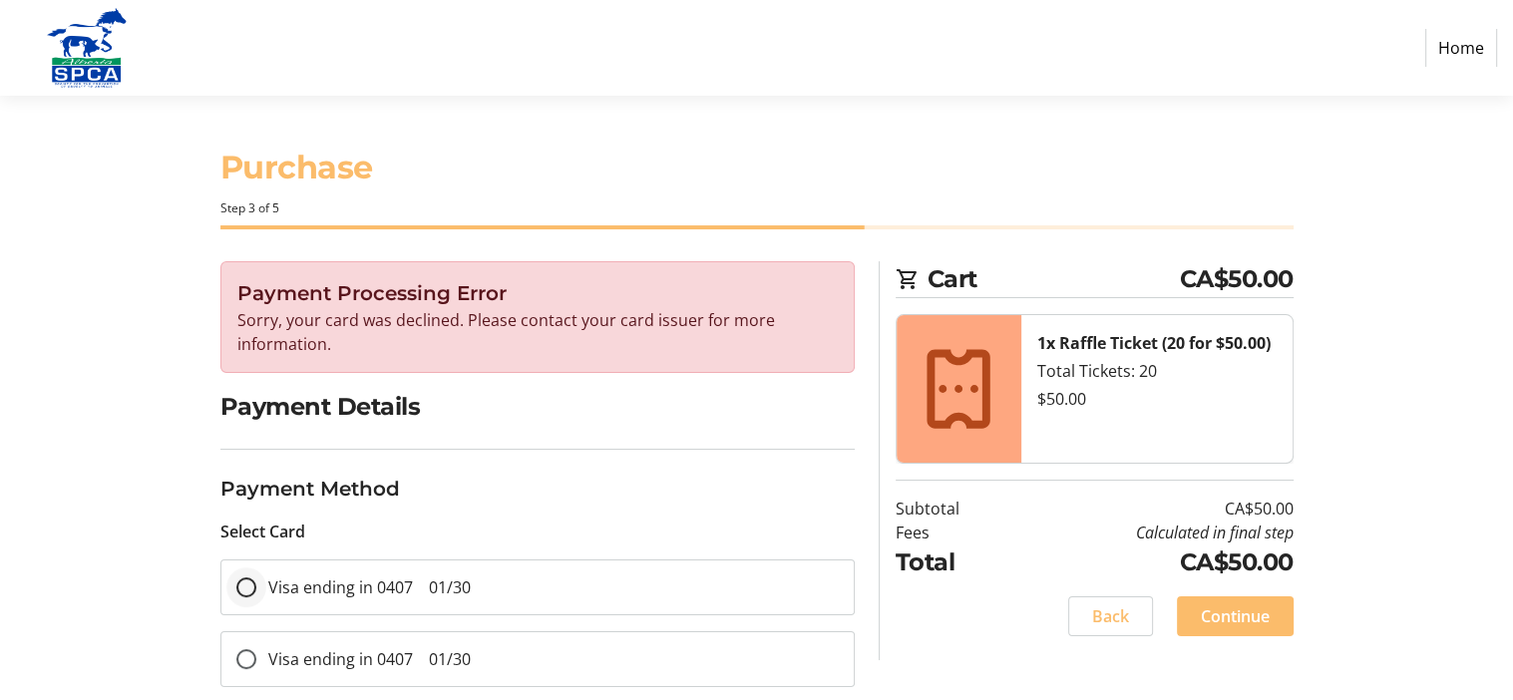 The height and width of the screenshot is (700, 1513). Describe the element at coordinates (1236, 279) in the screenshot. I see `span: CA$50.00` at that location.